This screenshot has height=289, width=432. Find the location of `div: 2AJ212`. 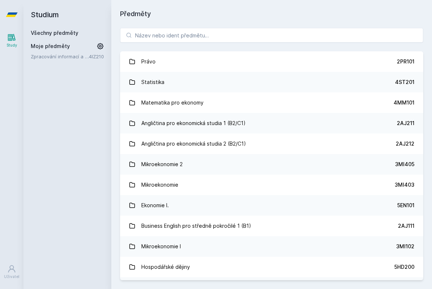

div: 2AJ212 is located at coordinates (405, 144).